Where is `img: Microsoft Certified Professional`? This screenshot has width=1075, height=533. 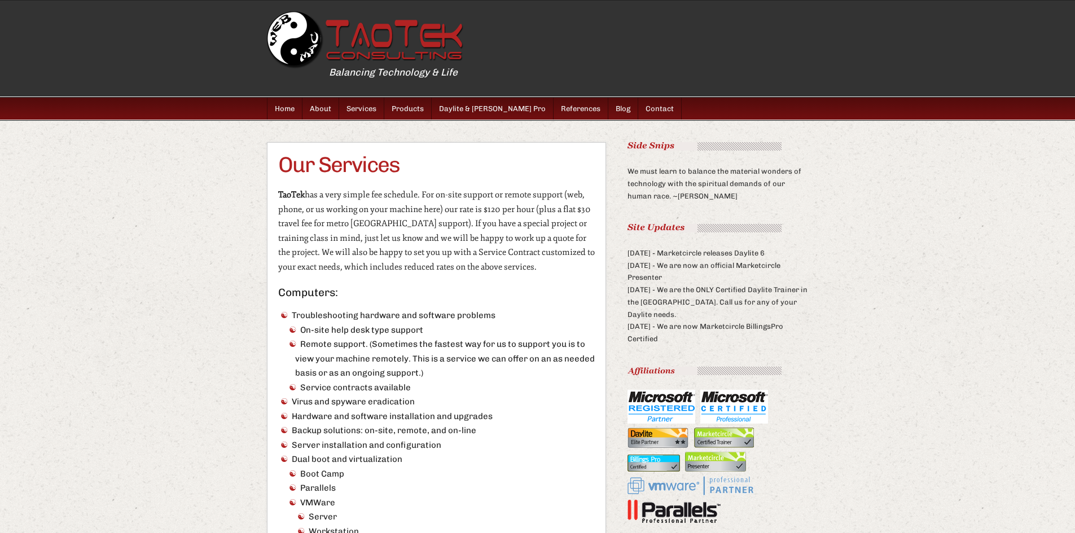
img: Microsoft Certified Professional is located at coordinates (734, 407).